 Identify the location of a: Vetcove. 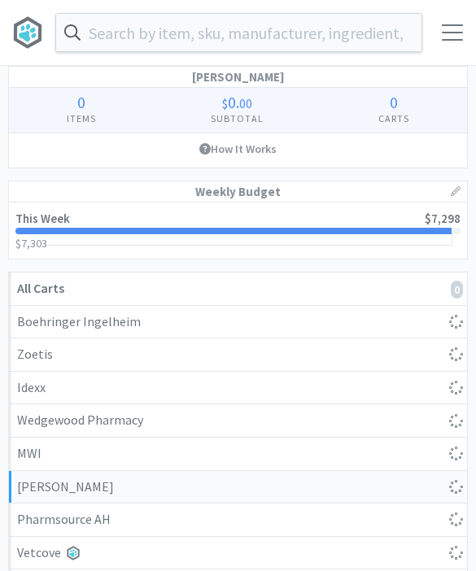
(237, 553).